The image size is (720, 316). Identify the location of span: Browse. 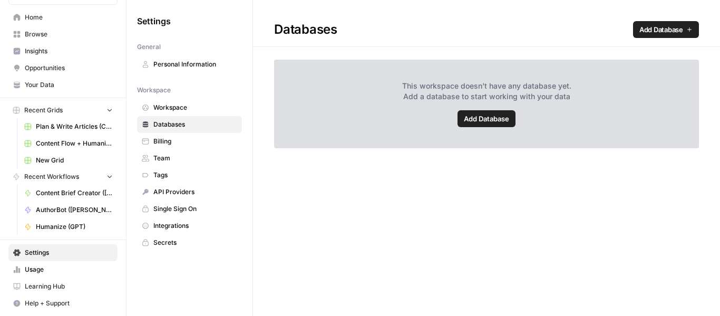
(69, 34).